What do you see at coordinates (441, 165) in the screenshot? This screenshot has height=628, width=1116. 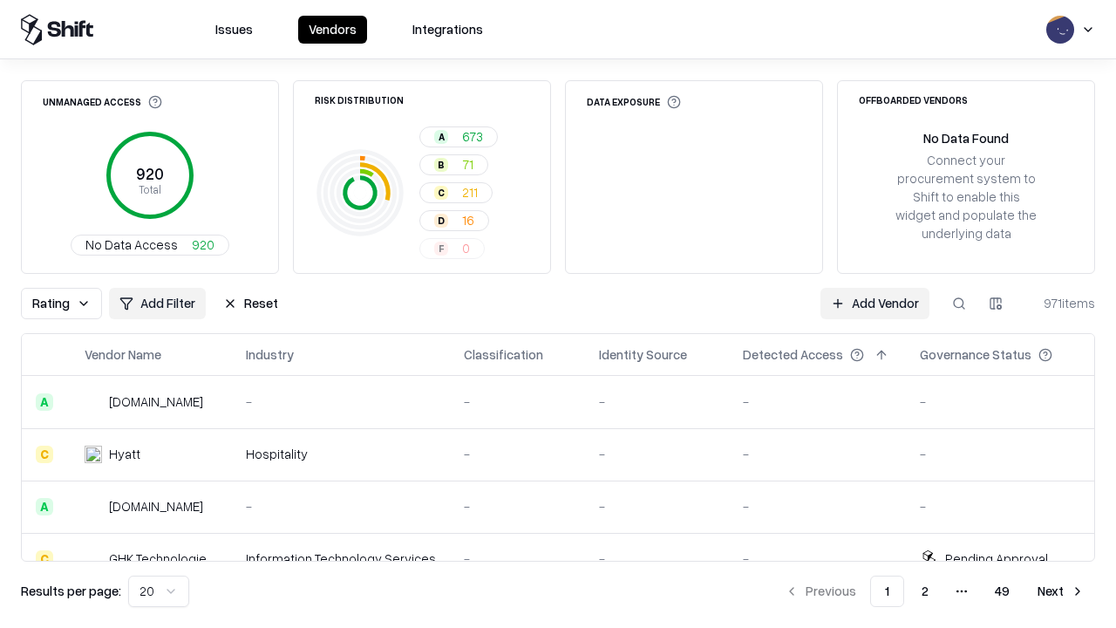 I see `div: B` at bounding box center [441, 165].